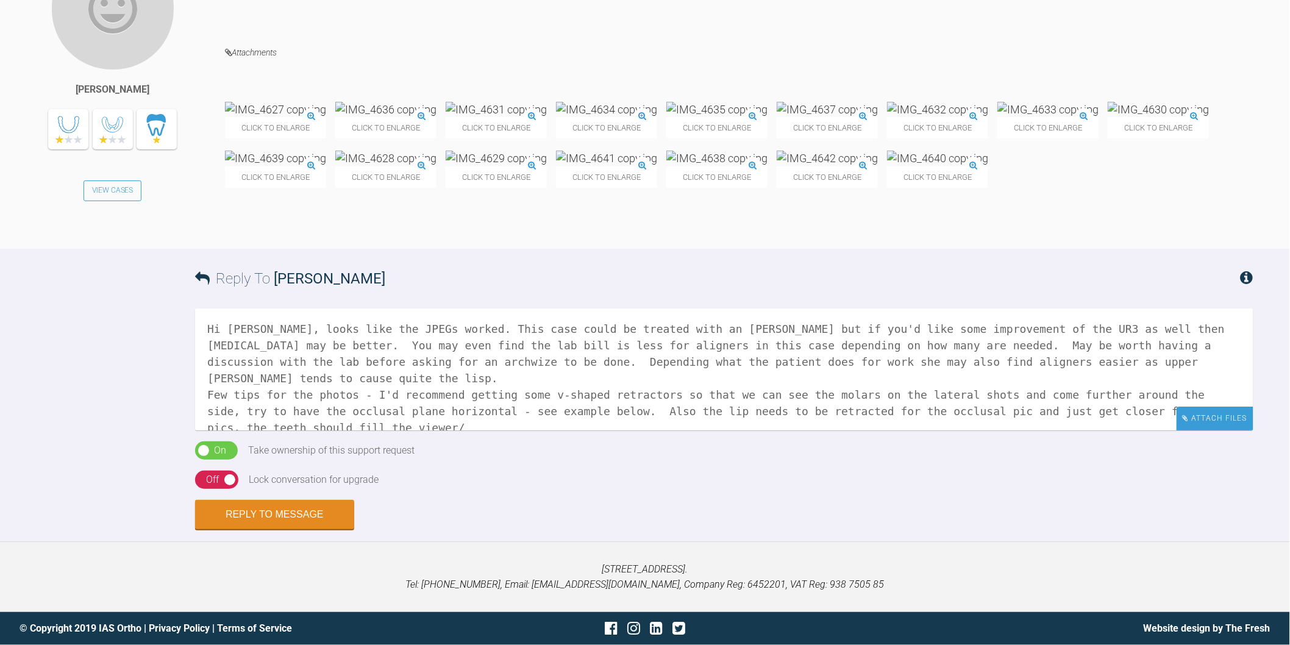 This screenshot has height=645, width=1290. Describe the element at coordinates (386, 109) in the screenshot. I see `img: IMG_4636 copy.jpg` at that location.